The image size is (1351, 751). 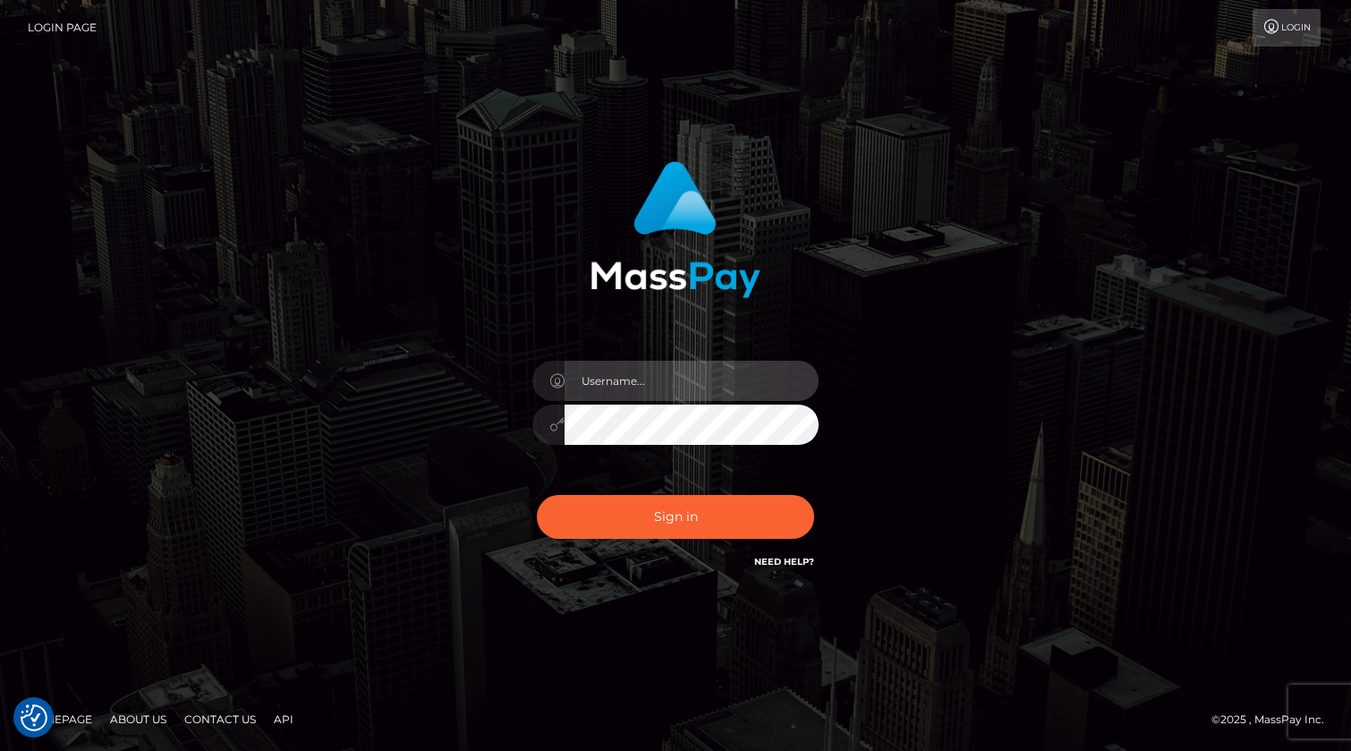 I want to click on button: Sign in, so click(x=676, y=516).